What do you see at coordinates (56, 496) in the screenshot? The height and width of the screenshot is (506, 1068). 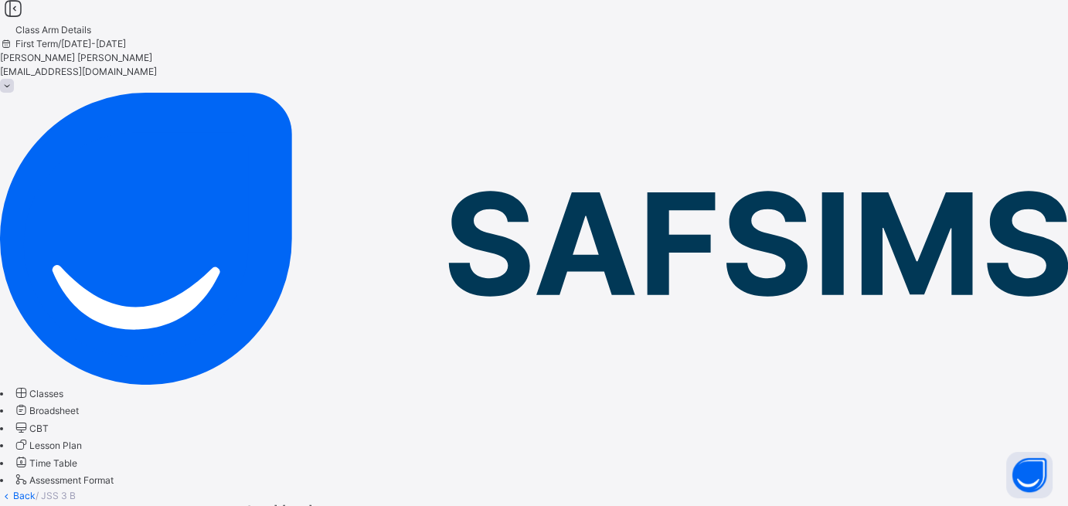 I see `span: / JSS 3 B` at bounding box center [56, 496].